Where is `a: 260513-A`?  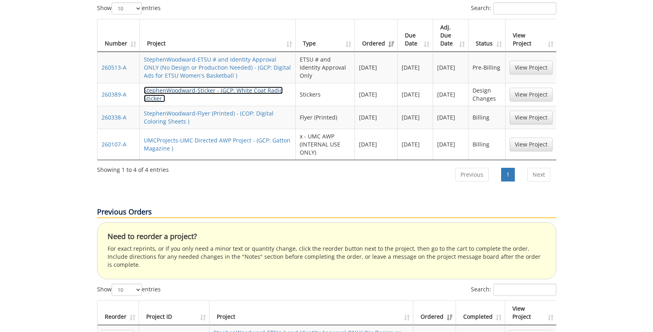 a: 260513-A is located at coordinates (114, 67).